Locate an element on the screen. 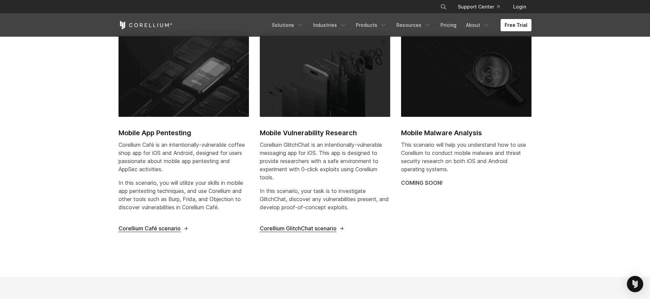 This screenshot has width=650, height=299. button: Search is located at coordinates (443, 7).